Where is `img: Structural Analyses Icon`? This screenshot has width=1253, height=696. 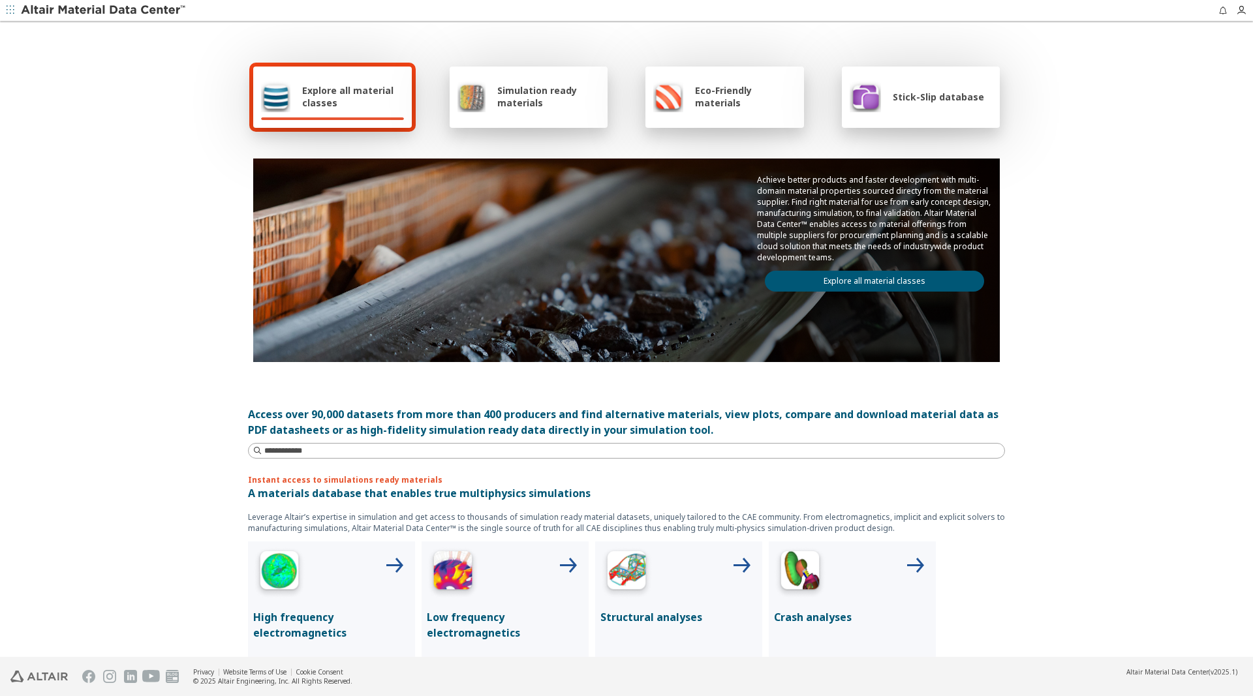
img: Structural Analyses Icon is located at coordinates (627, 573).